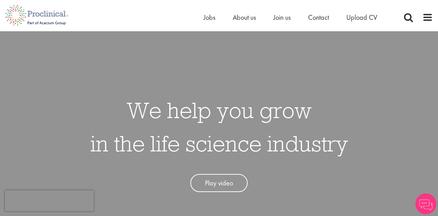  What do you see at coordinates (361, 17) in the screenshot?
I see `a: Upload CV` at bounding box center [361, 17].